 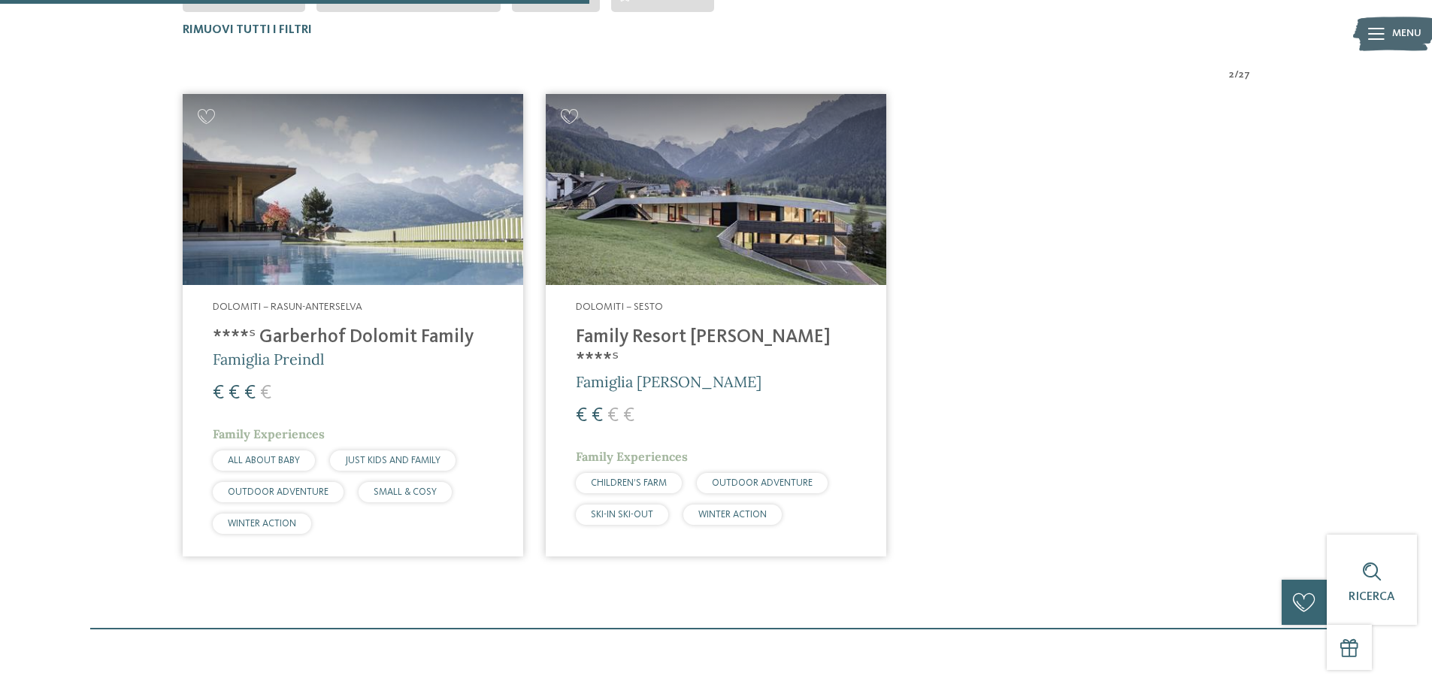 I want to click on span: Rimuovi tutti i filtri, so click(x=247, y=30).